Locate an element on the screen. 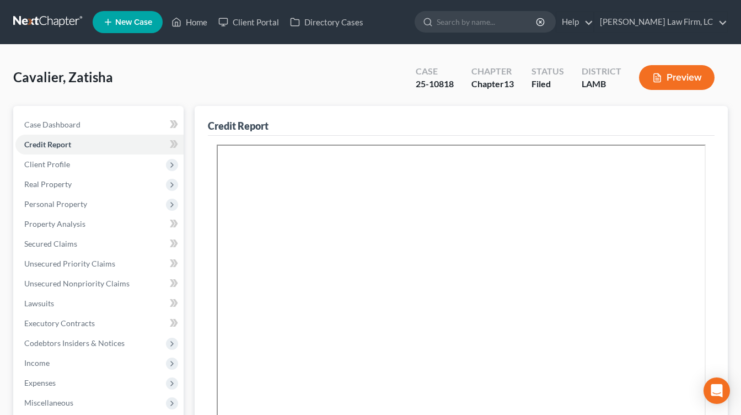  a: Secured Claims is located at coordinates (99, 244).